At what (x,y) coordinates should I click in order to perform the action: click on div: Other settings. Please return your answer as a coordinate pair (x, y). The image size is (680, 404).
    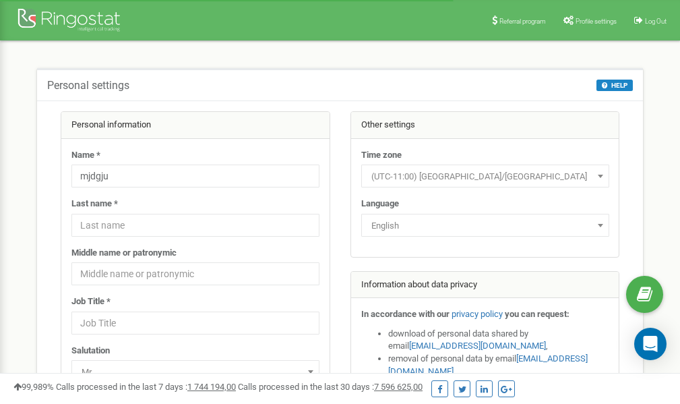
    Looking at the image, I should click on (485, 125).